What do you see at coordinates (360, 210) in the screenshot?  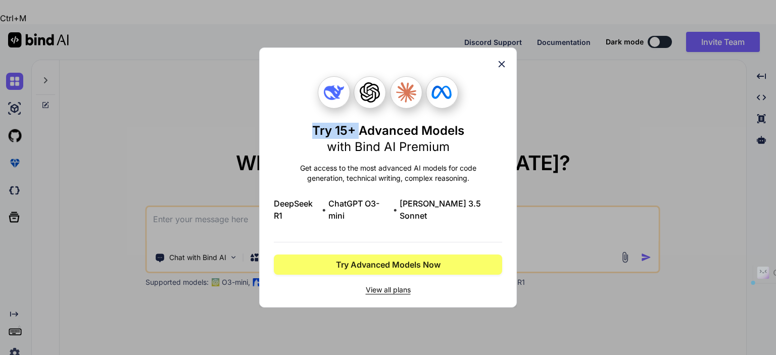 I see `span: ChatGPT O3-mini` at bounding box center [360, 210].